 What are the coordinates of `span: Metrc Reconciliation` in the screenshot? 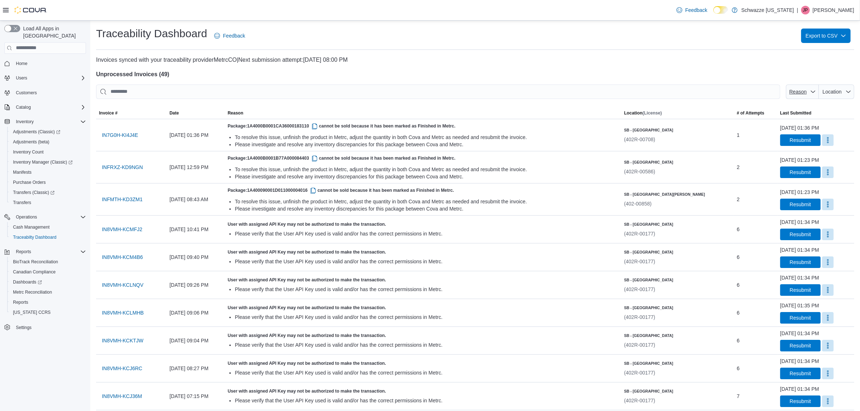 It's located at (33, 292).